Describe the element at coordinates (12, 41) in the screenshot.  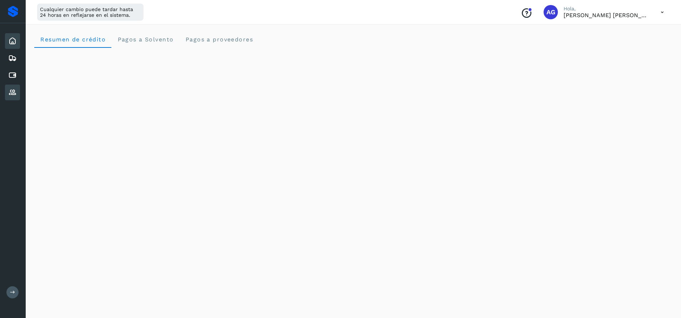
I see `div: Inicio` at that location.